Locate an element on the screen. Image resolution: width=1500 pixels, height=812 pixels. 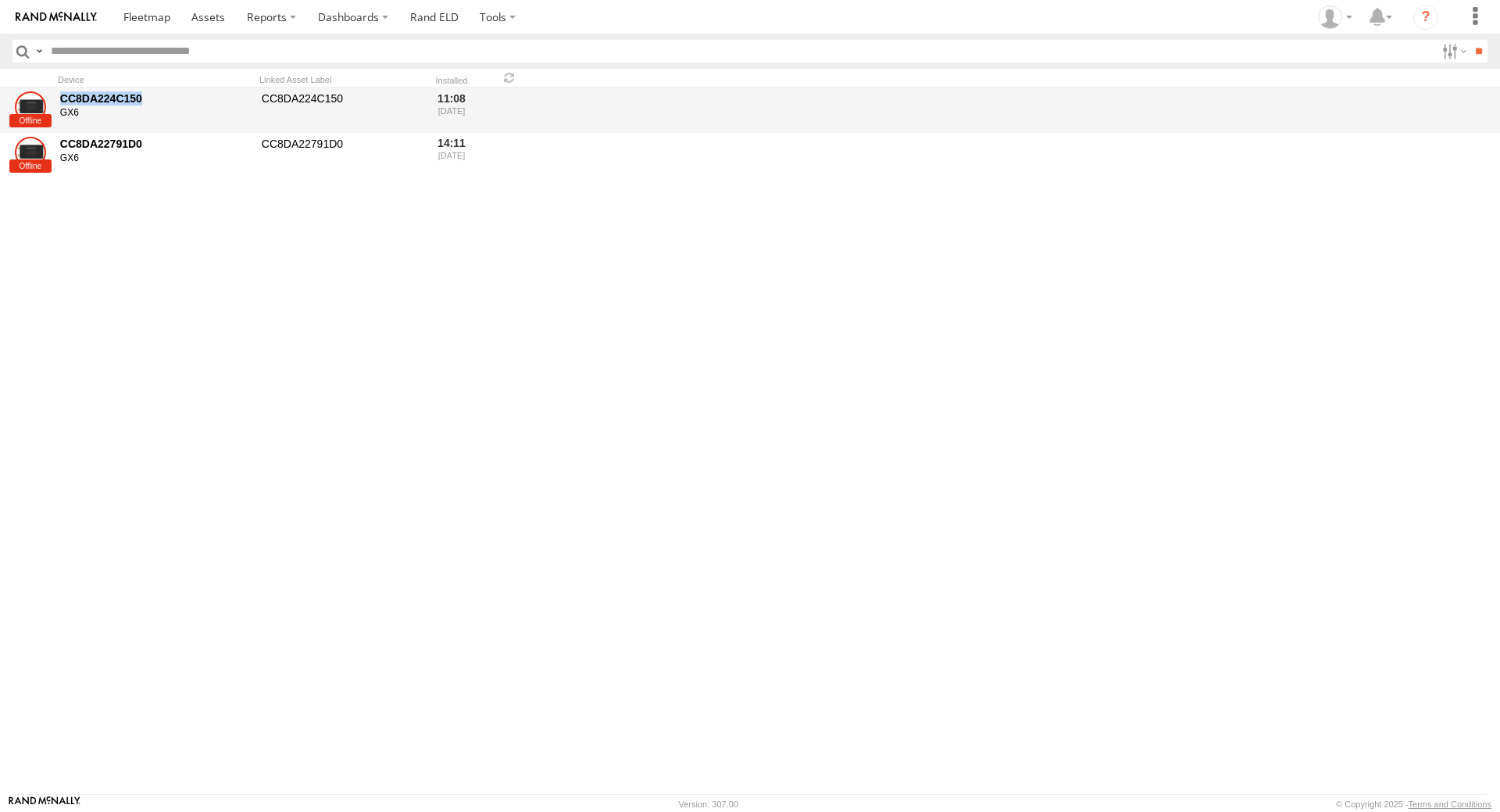
span: Refresh is located at coordinates (509, 78).